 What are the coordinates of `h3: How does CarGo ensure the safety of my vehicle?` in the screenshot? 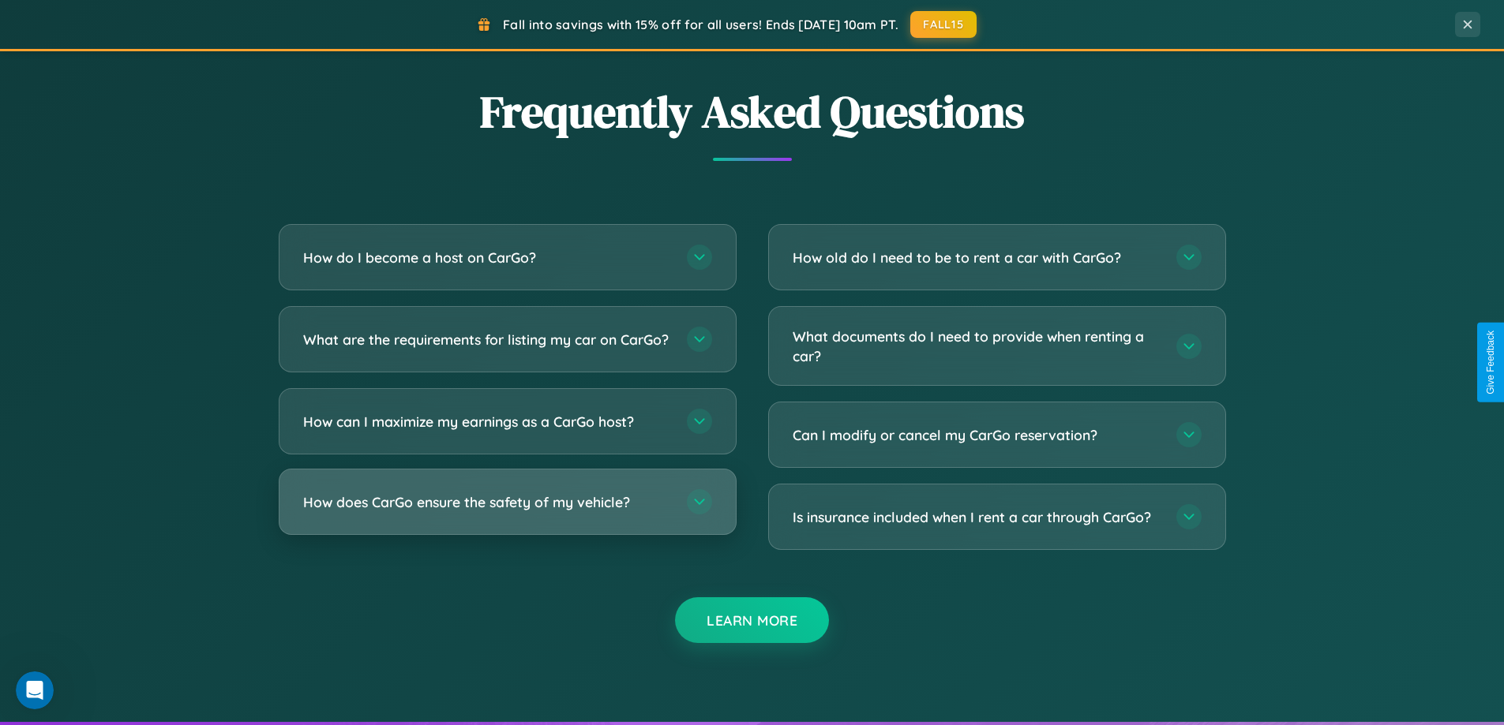 It's located at (487, 502).